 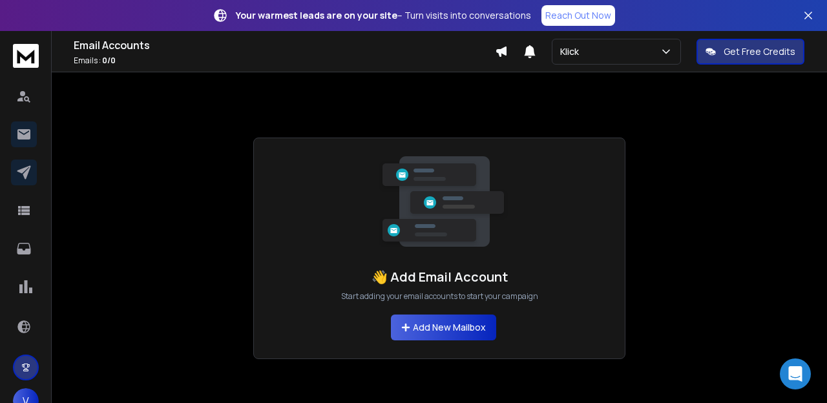 What do you see at coordinates (284, 61) in the screenshot?
I see `p: Emails :` at bounding box center [284, 61].